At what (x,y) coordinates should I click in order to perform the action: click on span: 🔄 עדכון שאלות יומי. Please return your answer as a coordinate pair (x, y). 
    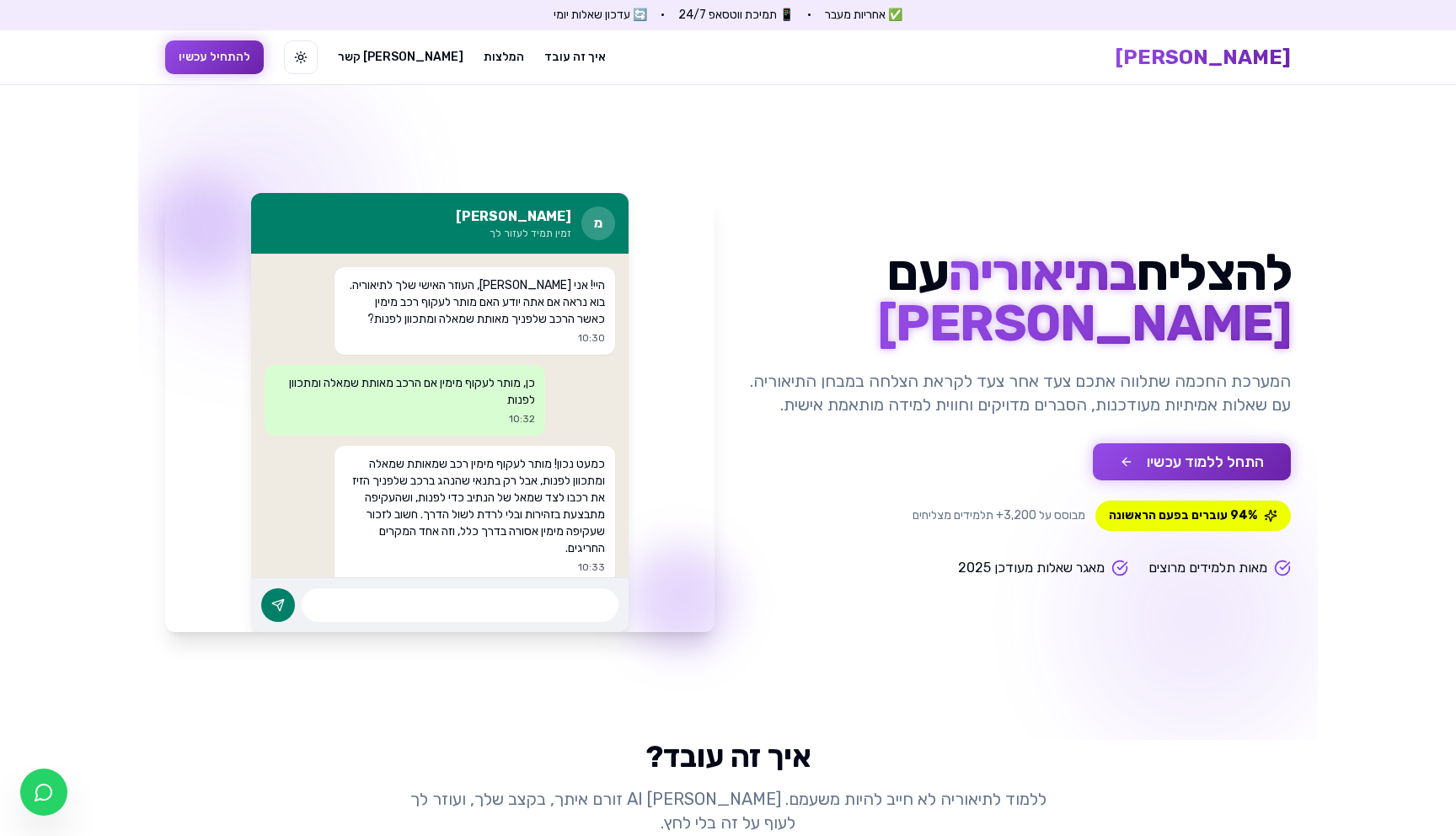
    Looking at the image, I should click on (600, 15).